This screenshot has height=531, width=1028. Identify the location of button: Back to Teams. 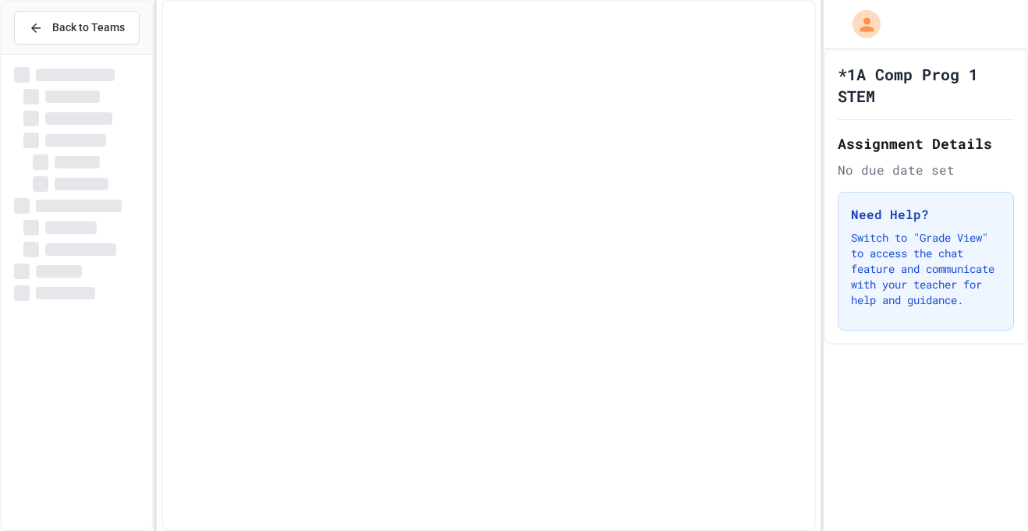
(76, 27).